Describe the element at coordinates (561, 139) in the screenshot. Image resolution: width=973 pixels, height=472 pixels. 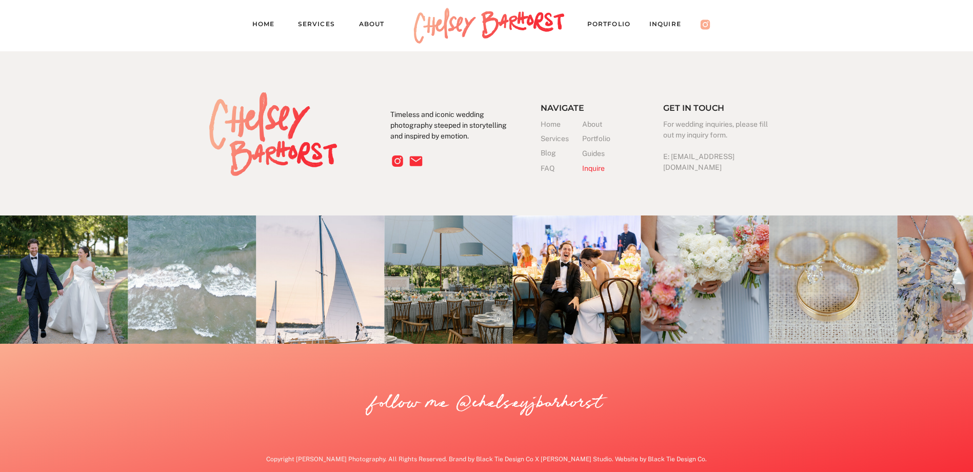
I see `h3: Services` at that location.